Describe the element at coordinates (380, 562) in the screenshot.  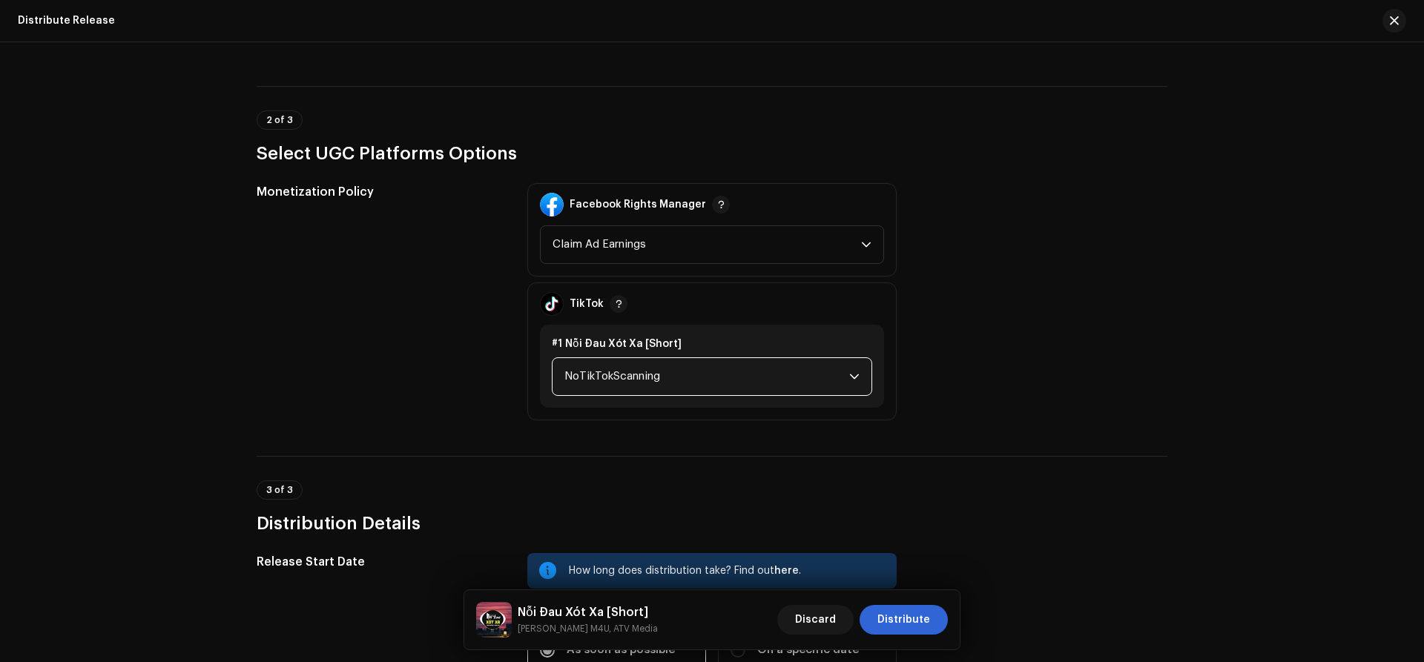
I see `h5: Release Start Date` at that location.